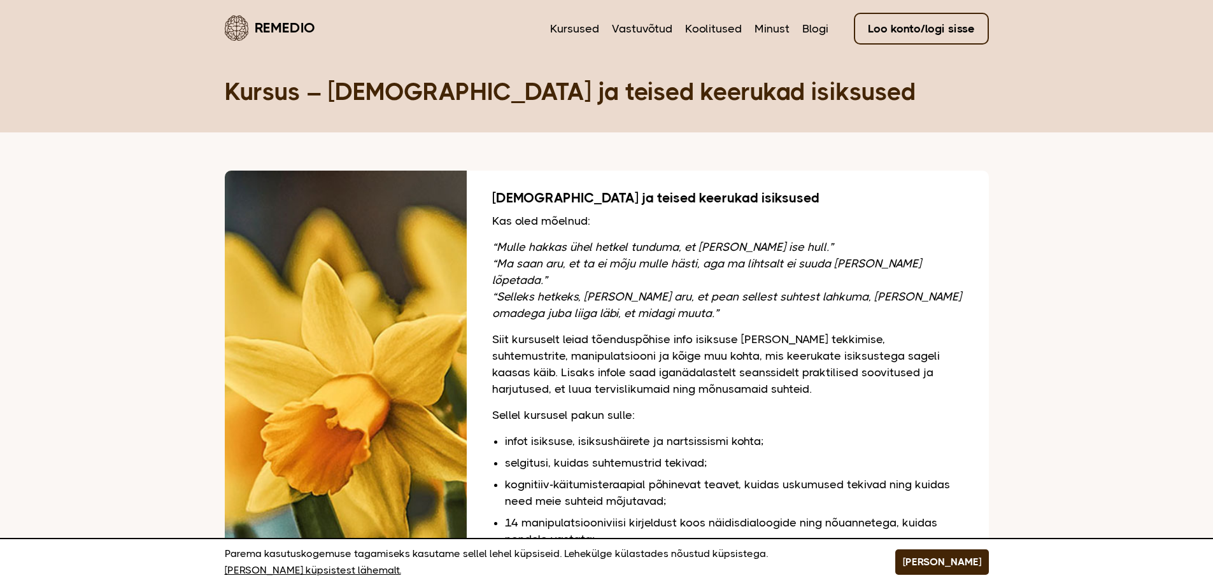 The image size is (1213, 585). What do you see at coordinates (815, 29) in the screenshot?
I see `a: Blogi` at bounding box center [815, 29].